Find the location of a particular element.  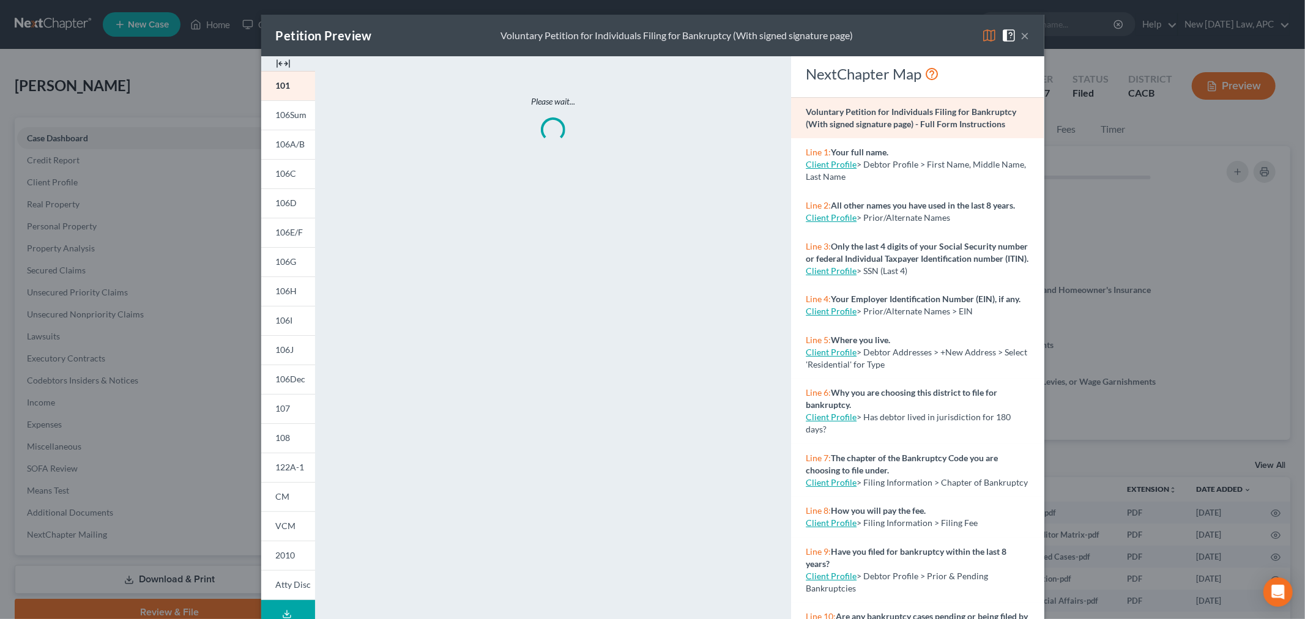

strong: Why you are choosing this district to file for bankruptcy. is located at coordinates (901, 398).